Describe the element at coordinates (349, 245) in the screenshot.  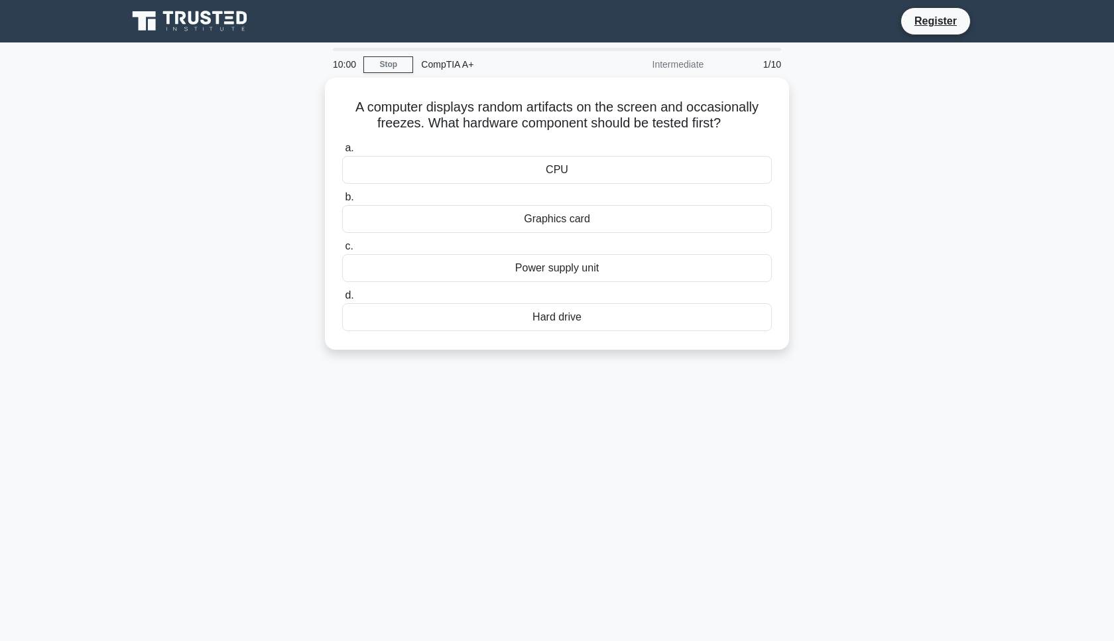
I see `span: c.` at that location.